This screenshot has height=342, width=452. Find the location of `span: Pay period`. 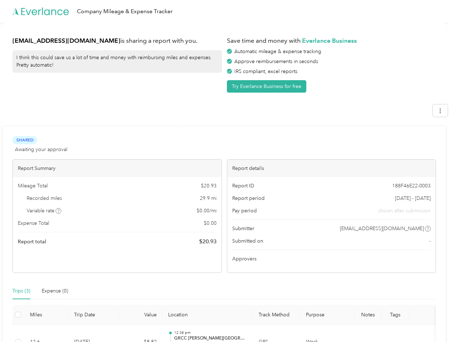

span: Pay period is located at coordinates (244, 211).